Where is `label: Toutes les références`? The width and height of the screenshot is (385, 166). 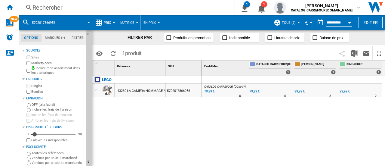
label: Toutes les références is located at coordinates (57, 153).